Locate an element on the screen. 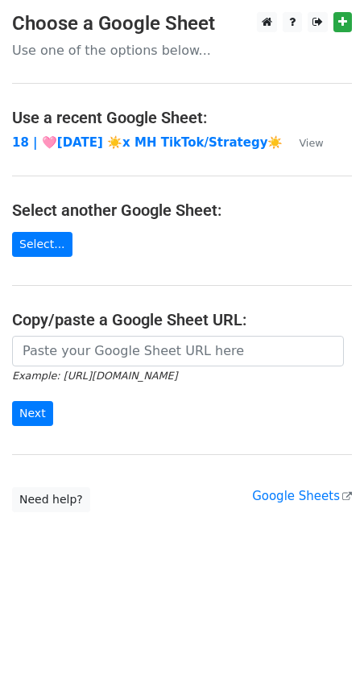  h4: Copy/paste a Google Sheet URL: is located at coordinates (182, 320).